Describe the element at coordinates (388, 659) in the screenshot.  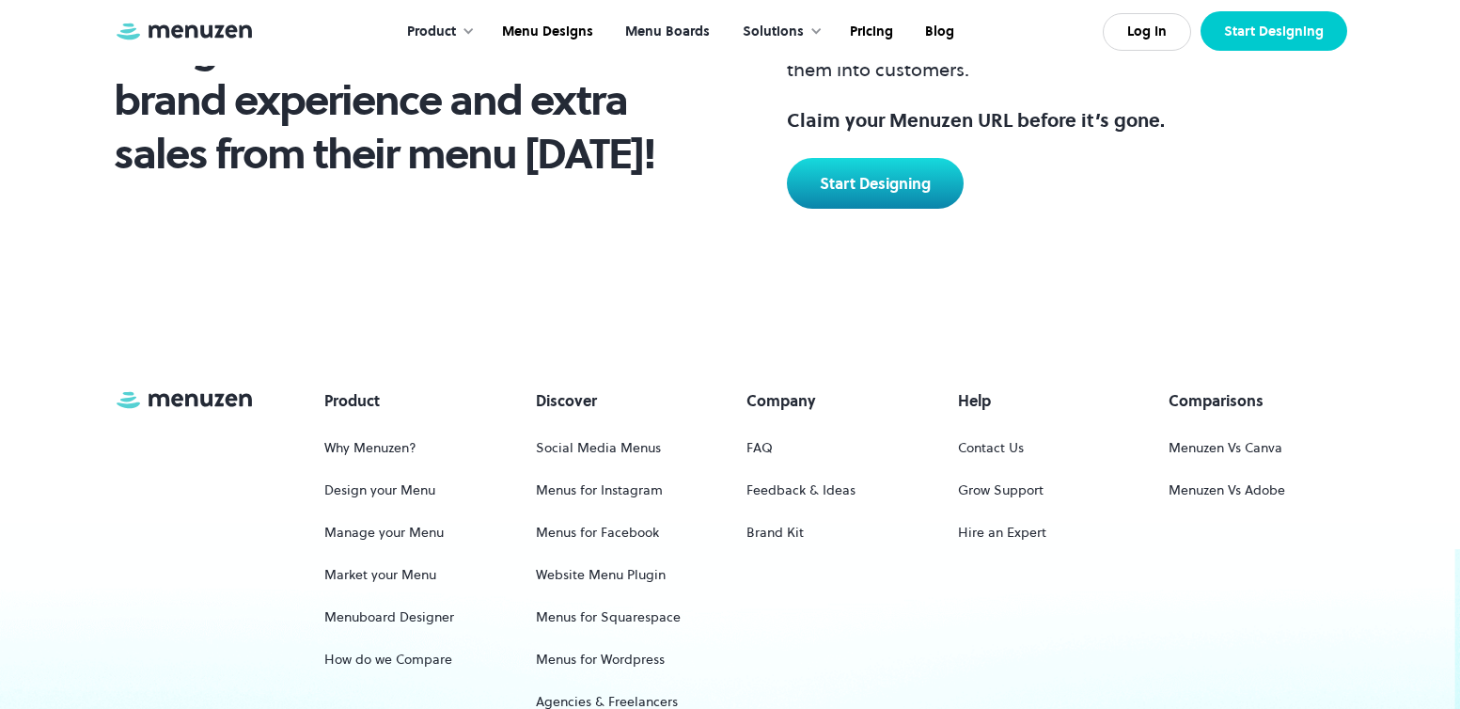
I see `a: How do we Compare` at that location.